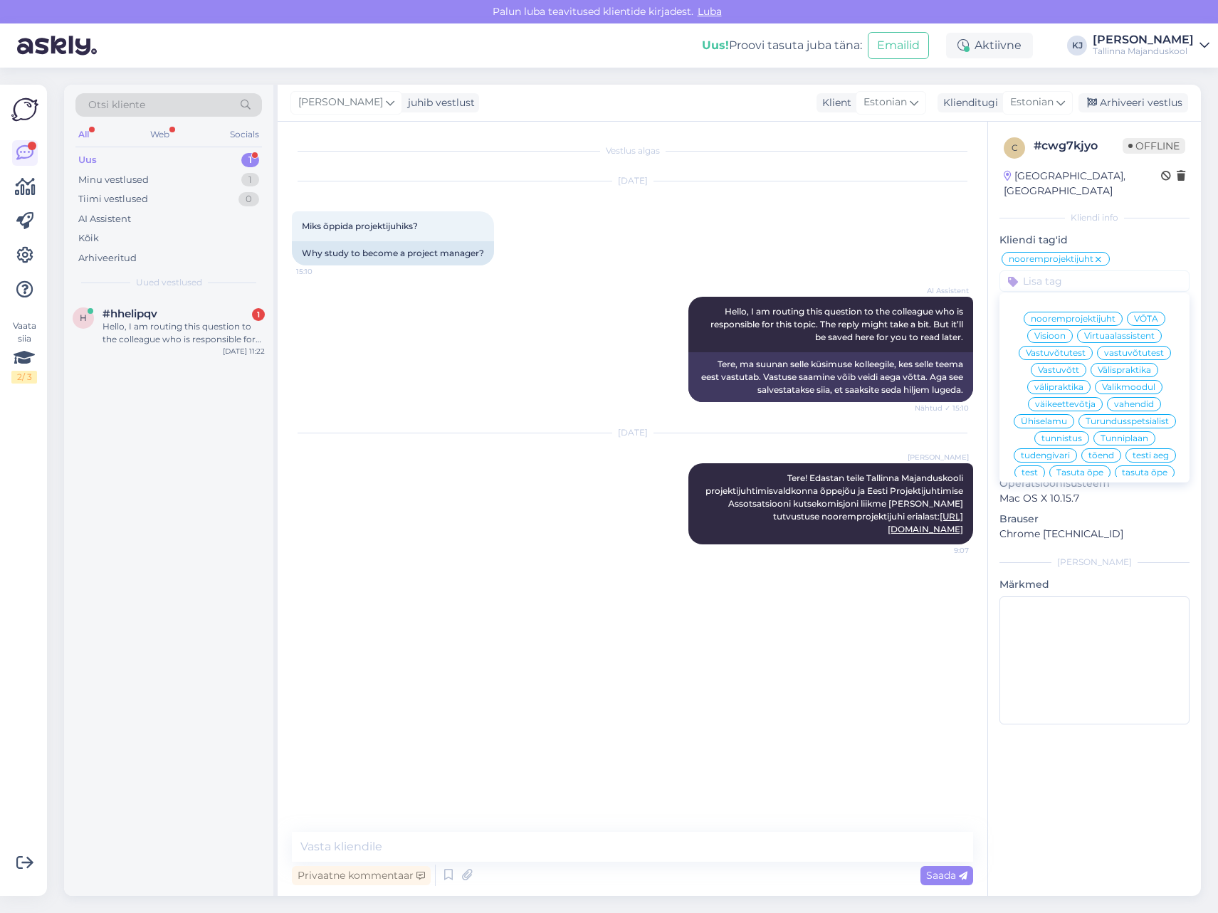  I want to click on span: h, so click(83, 318).